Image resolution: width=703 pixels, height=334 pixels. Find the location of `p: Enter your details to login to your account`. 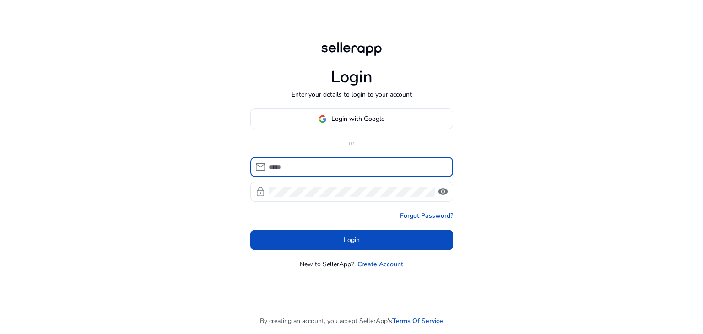

p: Enter your details to login to your account is located at coordinates (351, 94).